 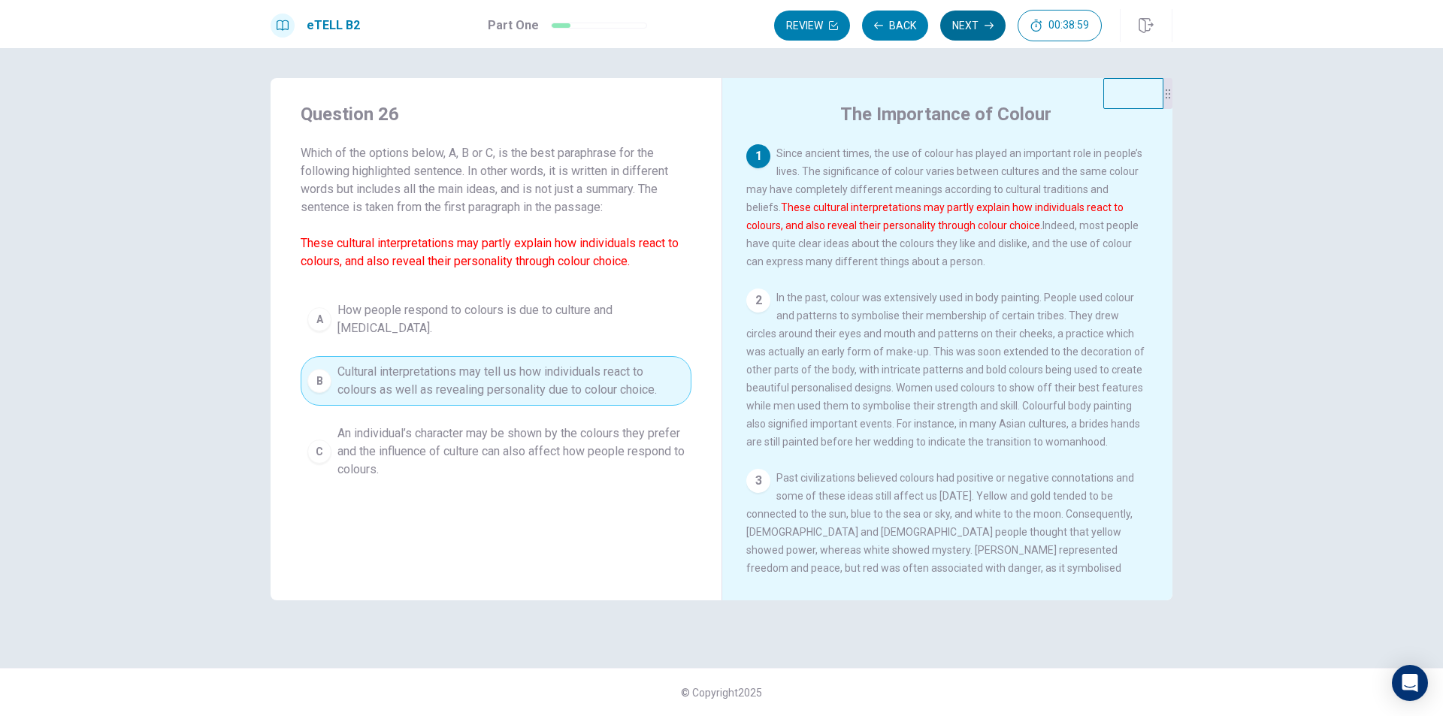 What do you see at coordinates (945, 114) in the screenshot?
I see `h4: The Importance of Colour` at bounding box center [945, 114].